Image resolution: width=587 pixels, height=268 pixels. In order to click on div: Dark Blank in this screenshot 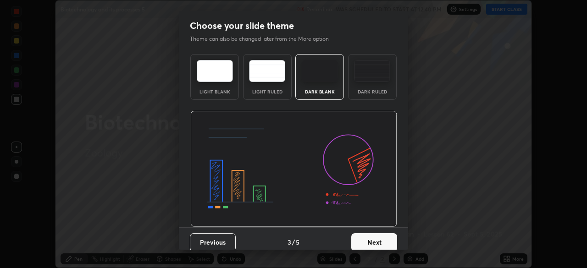, I will do `click(319, 92)`.